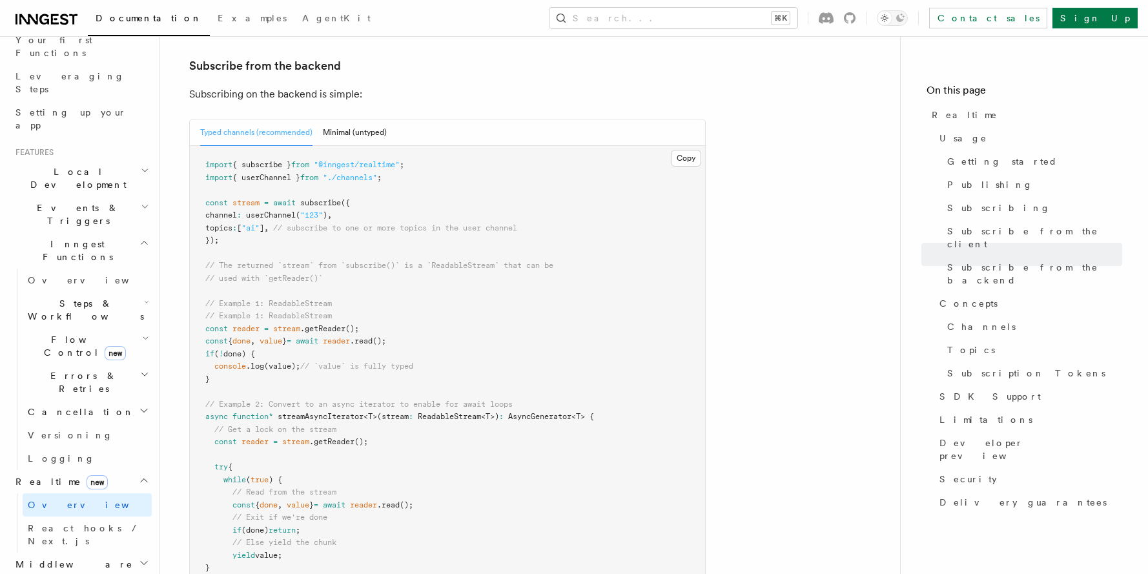  What do you see at coordinates (81, 482) in the screenshot?
I see `button: Realtimenew` at bounding box center [81, 482].